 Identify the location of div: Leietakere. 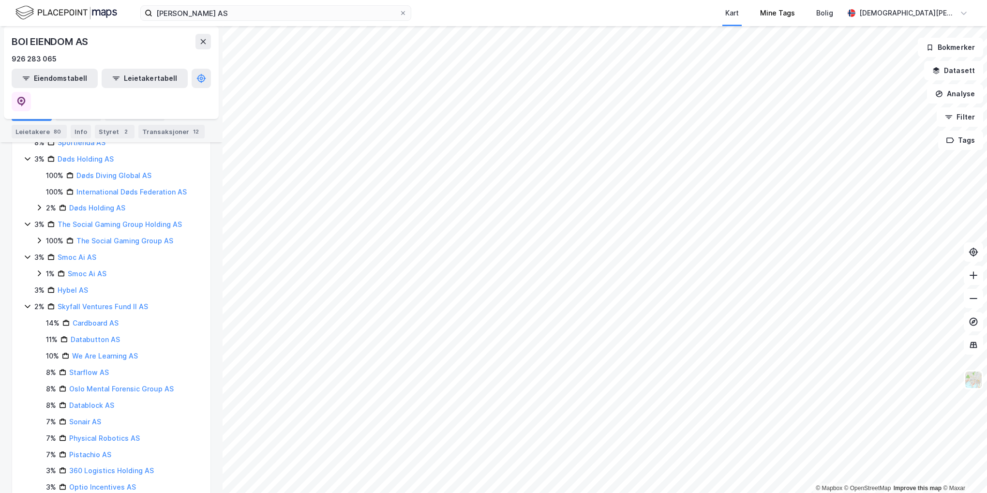
(39, 132).